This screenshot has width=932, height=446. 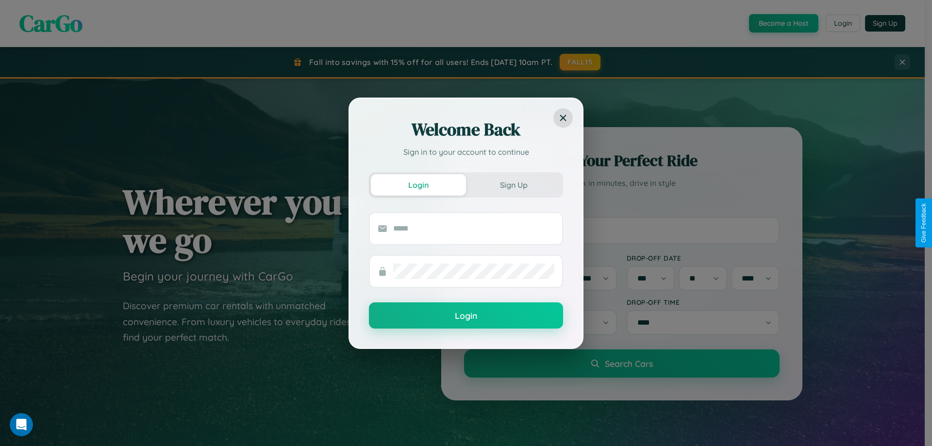 What do you see at coordinates (466, 152) in the screenshot?
I see `p: Sign in to your account to continue` at bounding box center [466, 152].